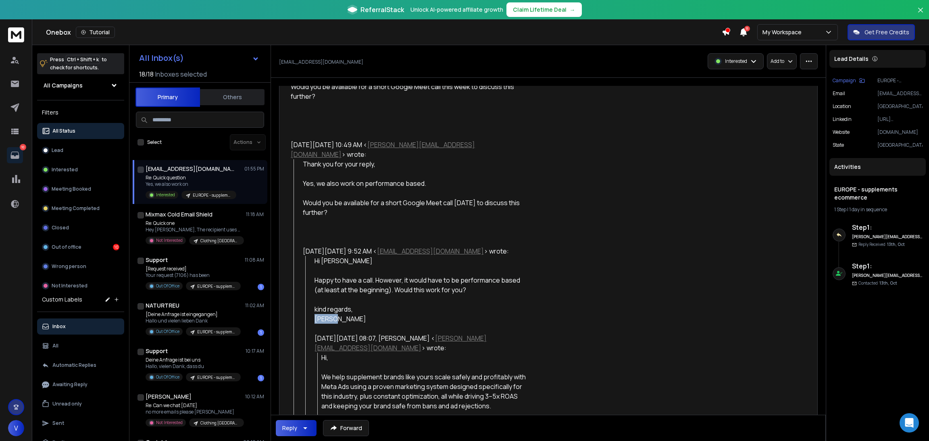 Image resolution: width=929 pixels, height=441 pixels. What do you see at coordinates (62, 300) in the screenshot?
I see `h3: Custom Labels` at bounding box center [62, 300].